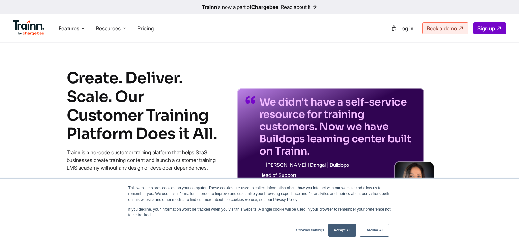  Describe the element at coordinates (445, 28) in the screenshot. I see `a: Book a demo` at that location.